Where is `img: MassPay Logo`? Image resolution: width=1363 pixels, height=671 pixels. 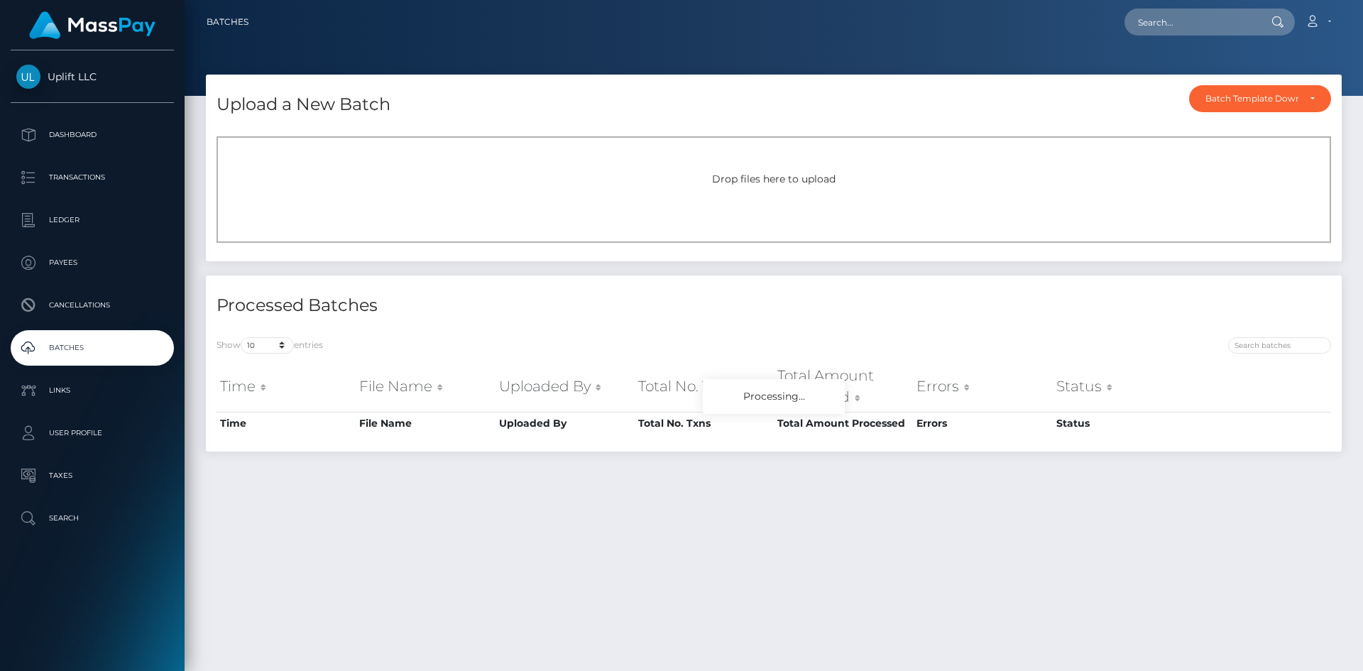
img: MassPay Logo is located at coordinates (92, 25).